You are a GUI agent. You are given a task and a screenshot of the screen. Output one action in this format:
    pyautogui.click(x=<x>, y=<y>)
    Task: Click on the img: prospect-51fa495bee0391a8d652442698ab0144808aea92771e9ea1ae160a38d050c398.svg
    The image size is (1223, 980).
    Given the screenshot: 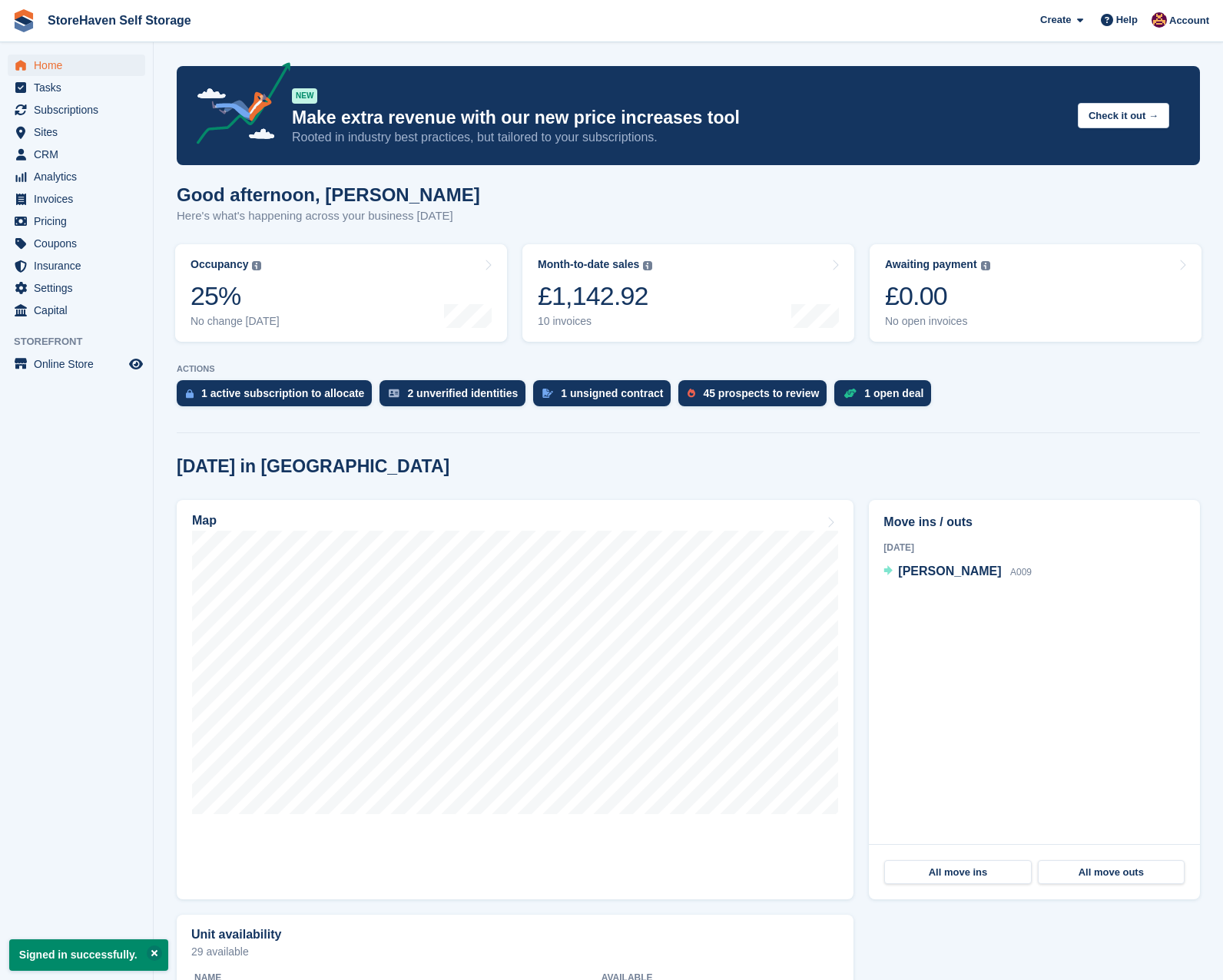 What is the action you would take?
    pyautogui.click(x=691, y=393)
    